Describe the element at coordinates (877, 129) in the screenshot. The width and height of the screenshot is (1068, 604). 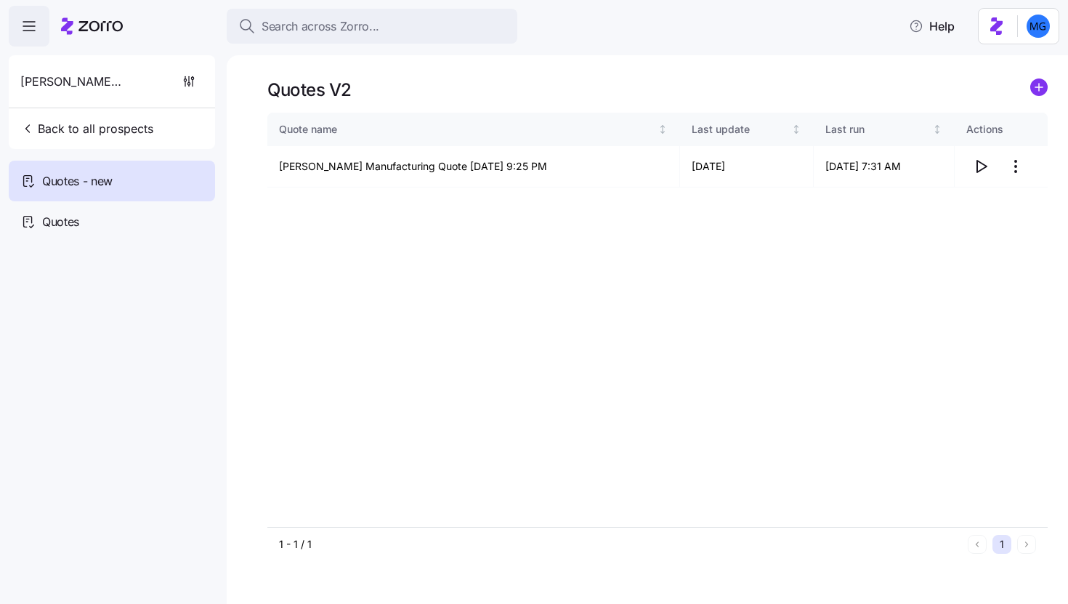
I see `div: Last run` at that location.